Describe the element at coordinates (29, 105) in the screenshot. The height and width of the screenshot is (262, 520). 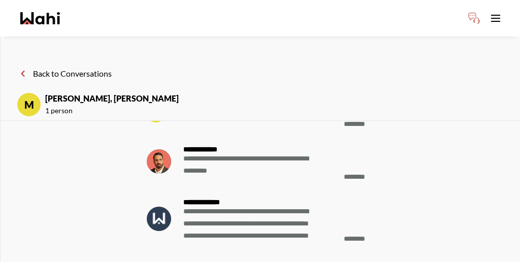
I see `div: M` at that location.